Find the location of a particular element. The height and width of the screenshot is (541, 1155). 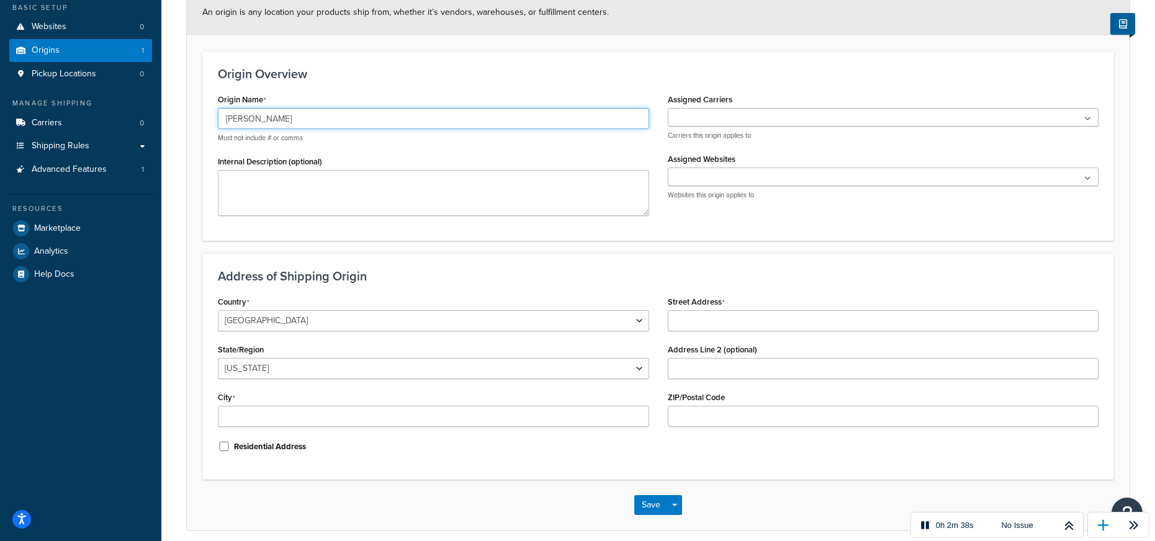

span: Websites is located at coordinates (49, 27).